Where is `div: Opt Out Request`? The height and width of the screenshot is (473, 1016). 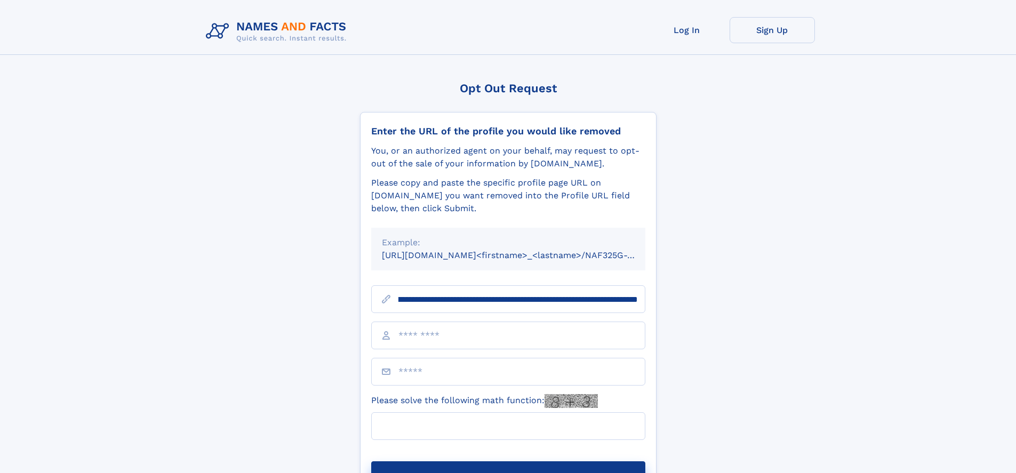 div: Opt Out Request is located at coordinates (508, 88).